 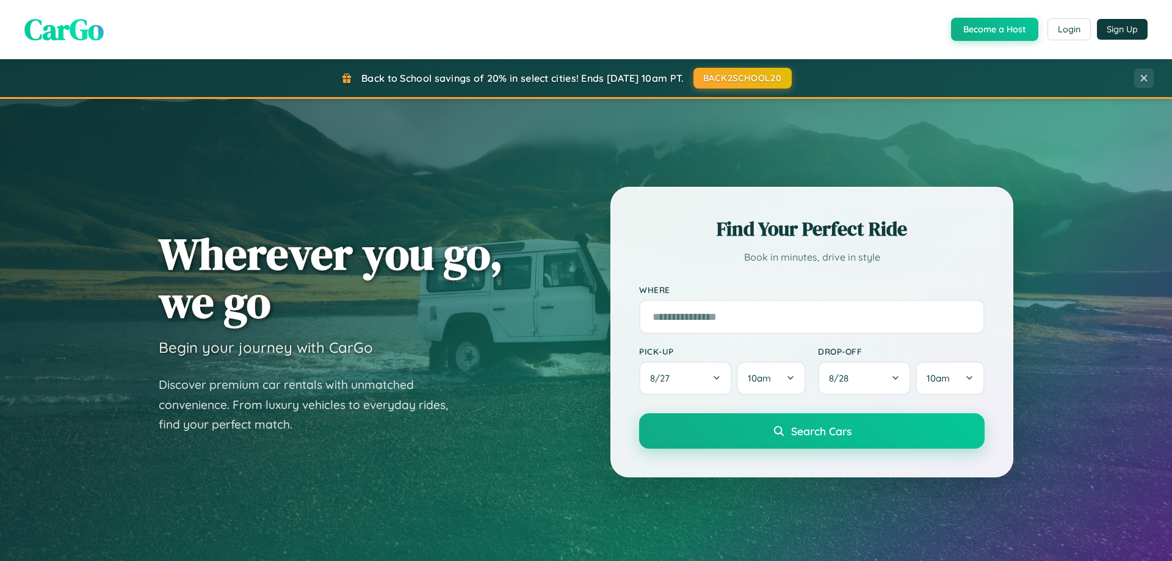 What do you see at coordinates (265, 347) in the screenshot?
I see `h3: Begin your journey with CarGo` at bounding box center [265, 347].